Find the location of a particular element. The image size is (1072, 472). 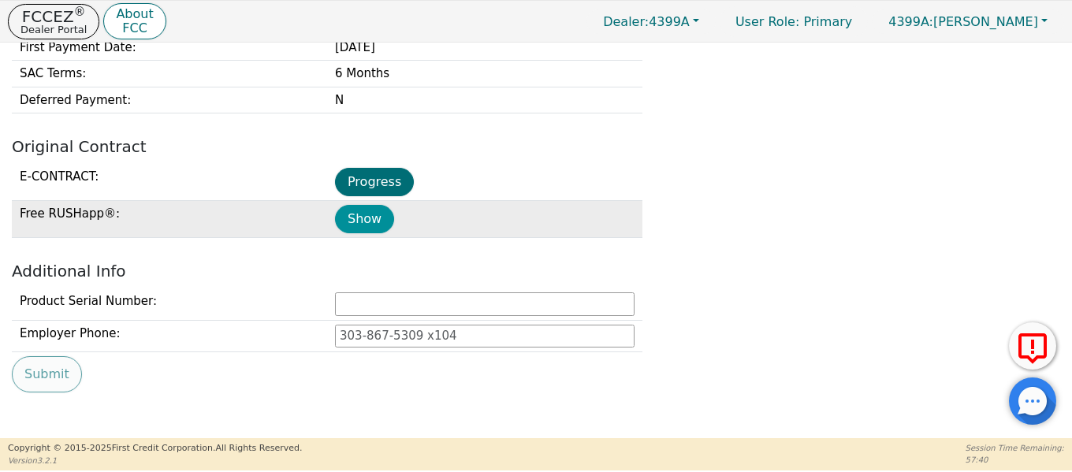

button: Report Error to FCC is located at coordinates (1032, 346).